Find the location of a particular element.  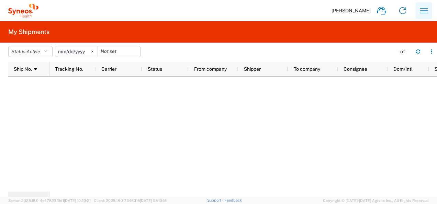

span: Ship No. is located at coordinates (23, 69).